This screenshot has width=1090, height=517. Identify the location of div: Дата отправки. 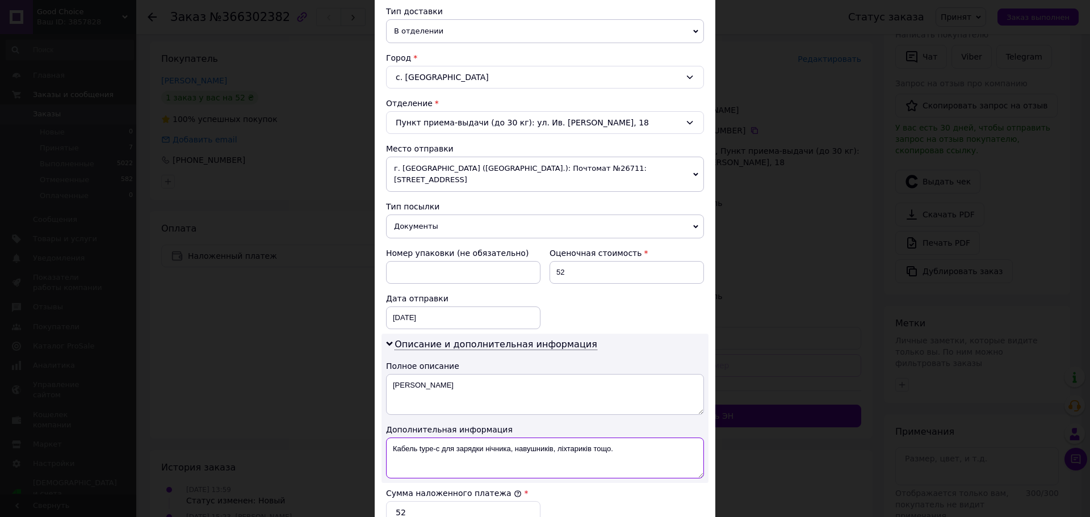
(463, 299).